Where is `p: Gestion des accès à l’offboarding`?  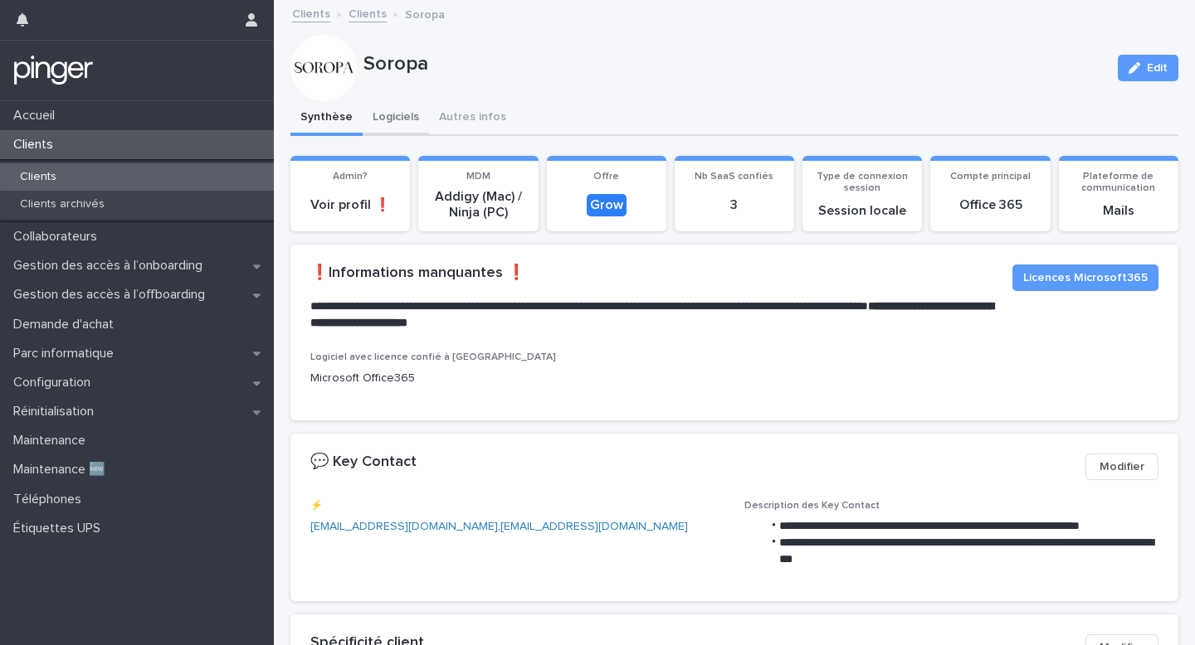 p: Gestion des accès à l’offboarding is located at coordinates (112, 295).